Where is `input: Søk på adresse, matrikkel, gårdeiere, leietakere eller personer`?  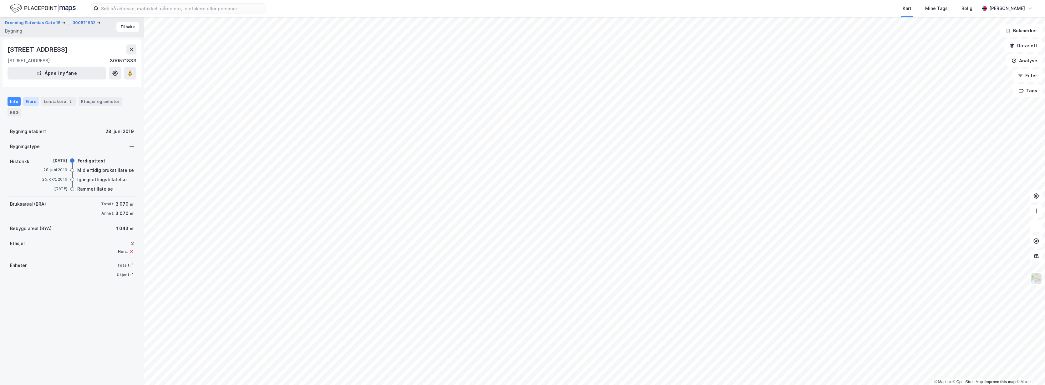 input: Søk på adresse, matrikkel, gårdeiere, leietakere eller personer is located at coordinates (182, 8).